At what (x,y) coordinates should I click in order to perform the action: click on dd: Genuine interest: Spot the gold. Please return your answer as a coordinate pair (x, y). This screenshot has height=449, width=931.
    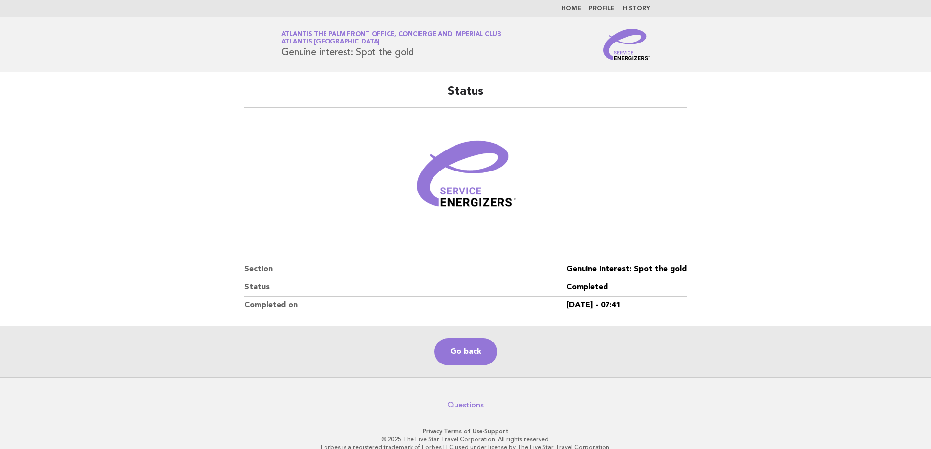
    Looking at the image, I should click on (626, 269).